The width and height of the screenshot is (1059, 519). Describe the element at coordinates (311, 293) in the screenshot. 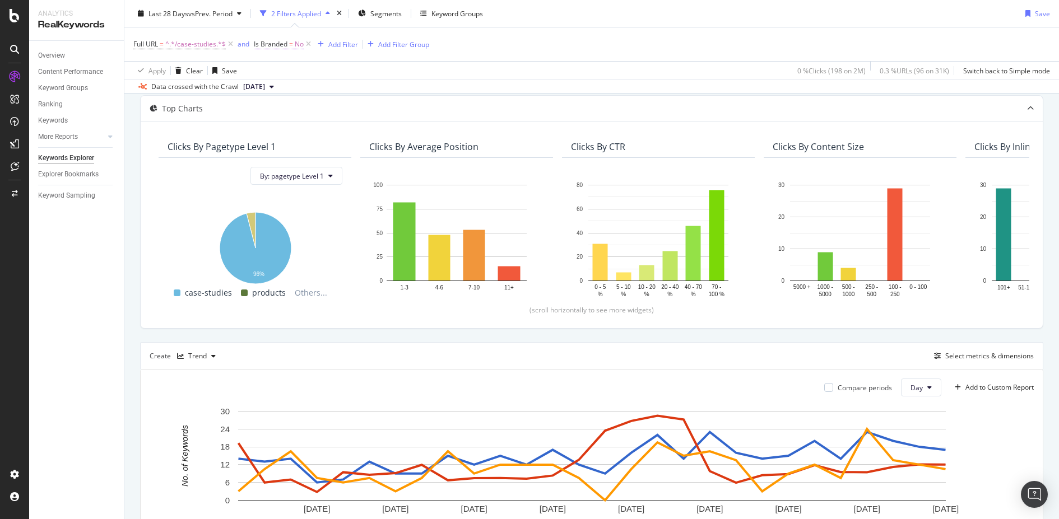

I see `span: Others...` at that location.